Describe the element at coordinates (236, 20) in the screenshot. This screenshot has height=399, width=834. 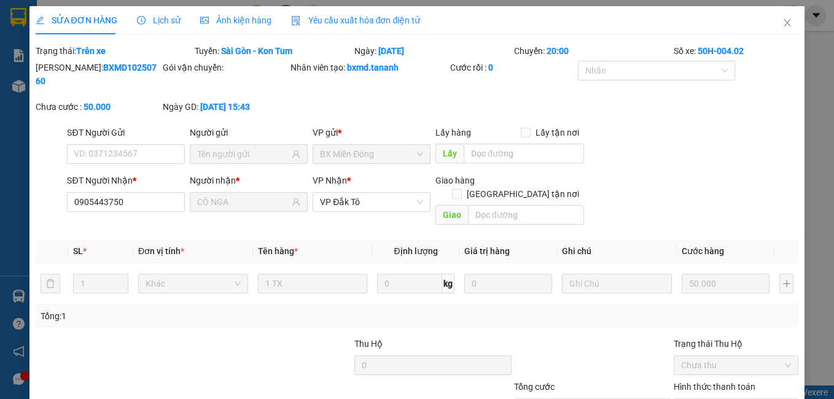
I see `span: Ảnh kiện hàng` at that location.